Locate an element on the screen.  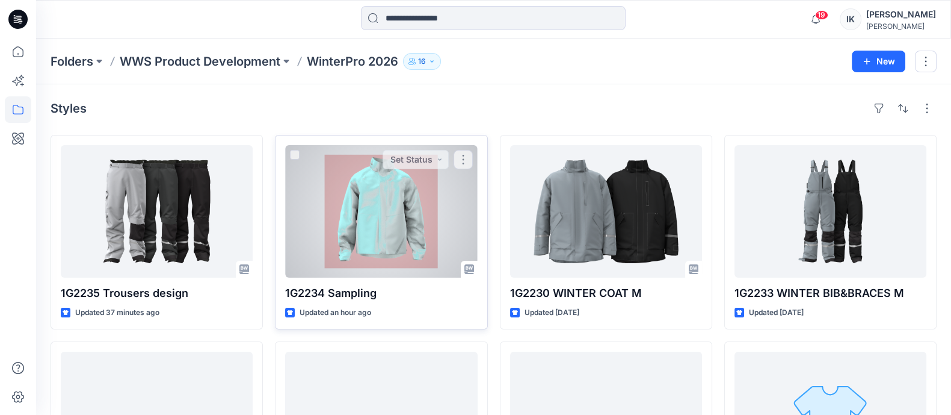
span: 19 is located at coordinates (822, 15).